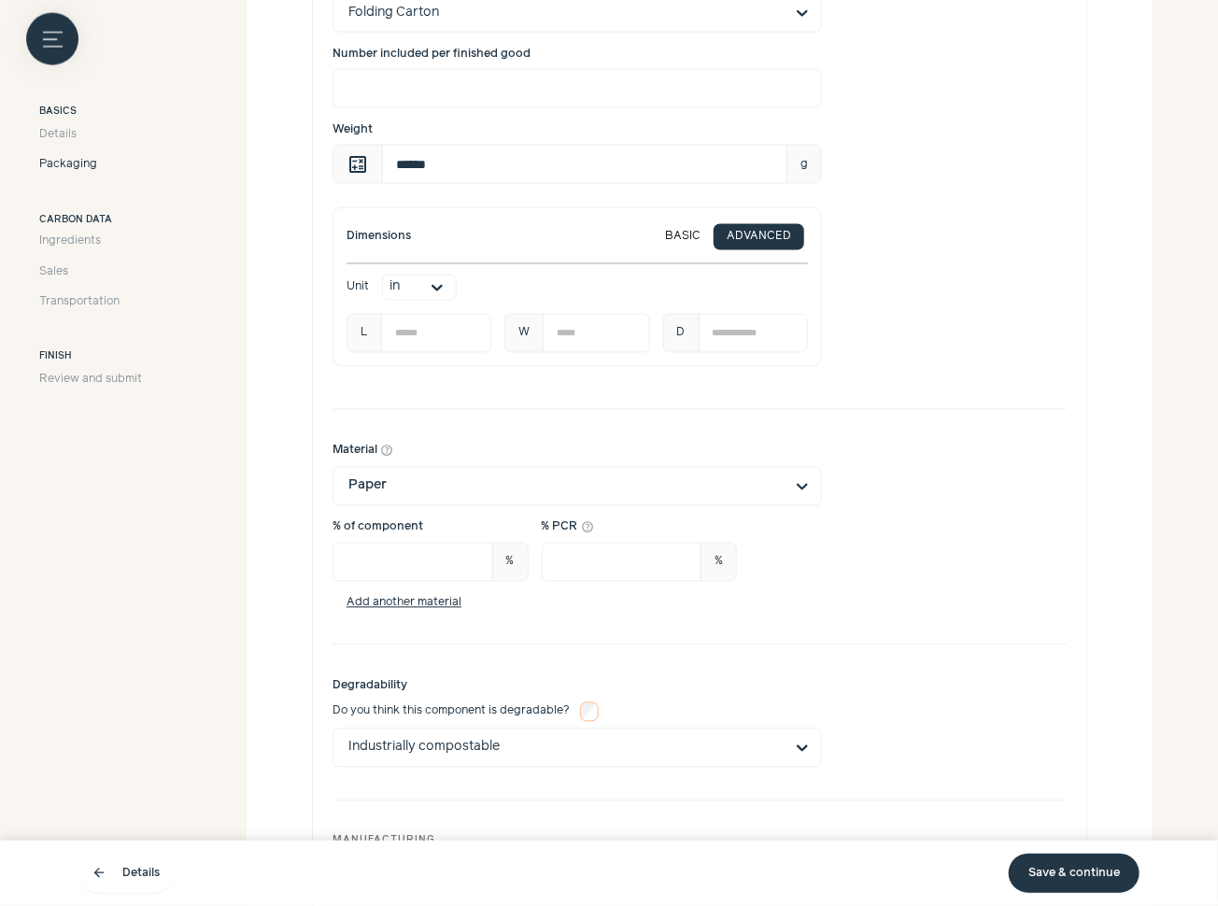 This screenshot has width=1218, height=906. Describe the element at coordinates (91, 380) in the screenshot. I see `span: Review and submit` at that location.